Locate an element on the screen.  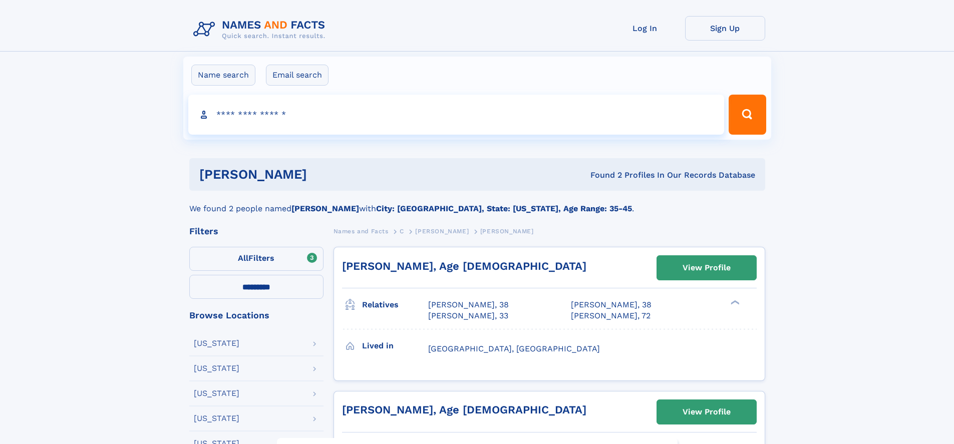
a: Sign Up is located at coordinates (725, 28).